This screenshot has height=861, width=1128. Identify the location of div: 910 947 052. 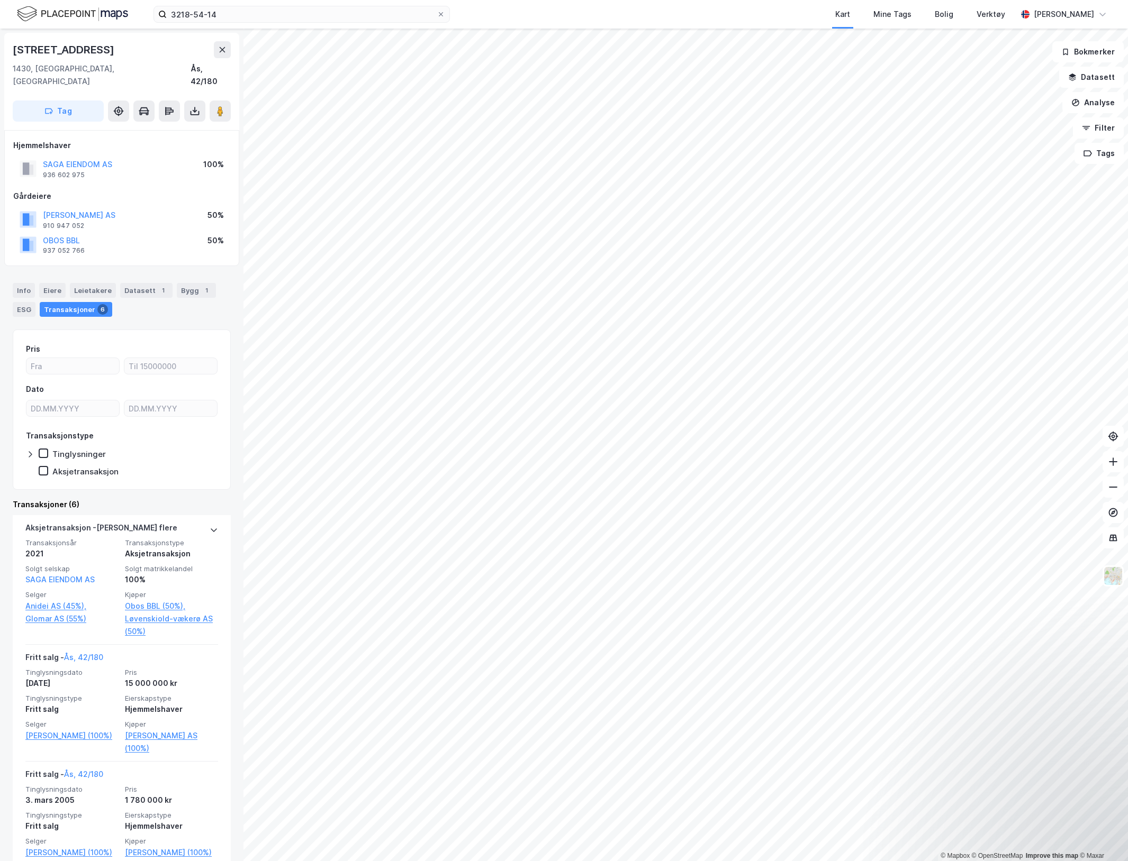
(63, 226).